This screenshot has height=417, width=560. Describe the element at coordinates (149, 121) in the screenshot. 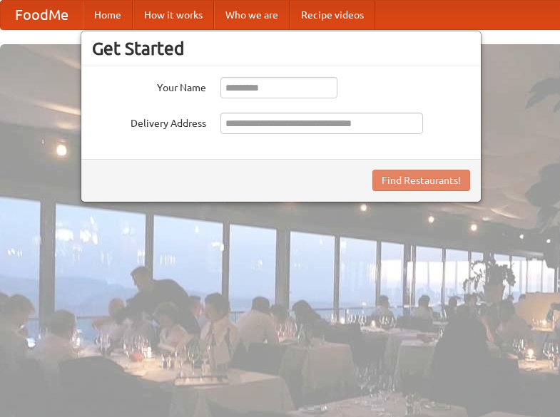

I see `label: Delivery Address` at that location.